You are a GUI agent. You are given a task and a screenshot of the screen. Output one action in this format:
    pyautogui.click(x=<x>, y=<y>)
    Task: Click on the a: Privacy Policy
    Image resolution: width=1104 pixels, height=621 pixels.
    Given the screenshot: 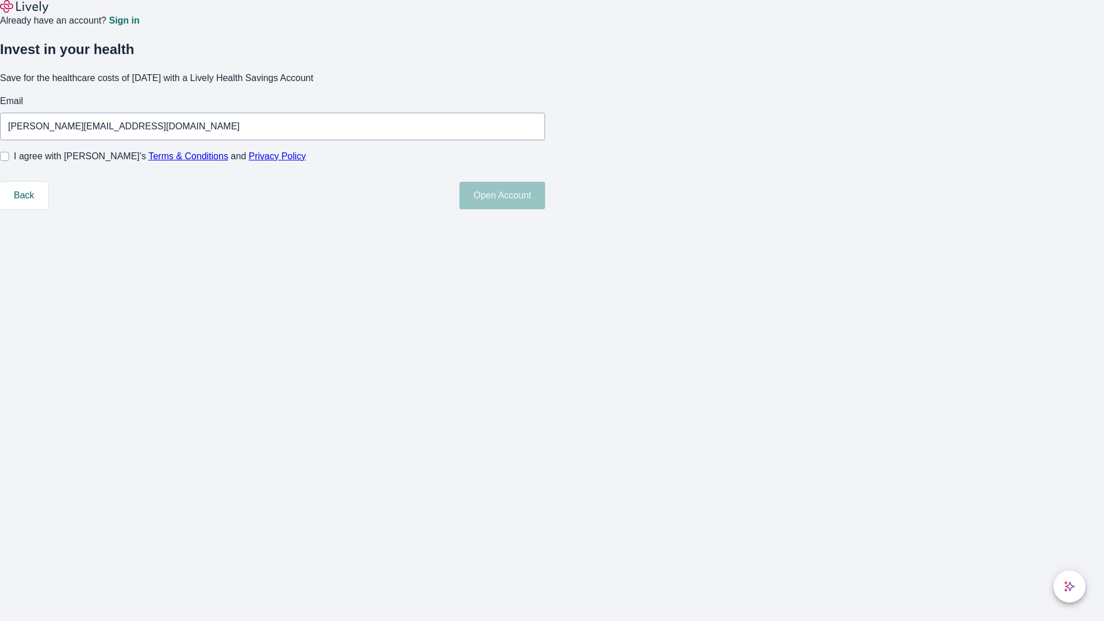 What is the action you would take?
    pyautogui.click(x=278, y=156)
    